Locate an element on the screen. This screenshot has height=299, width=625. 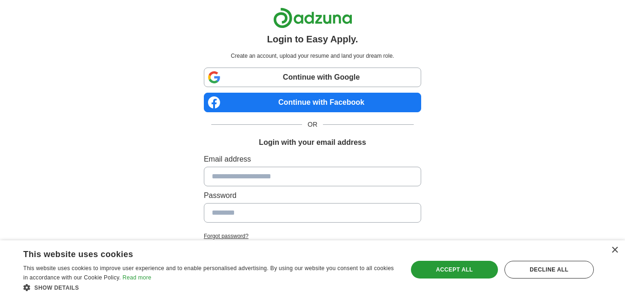
label: Email address is located at coordinates (312, 159).